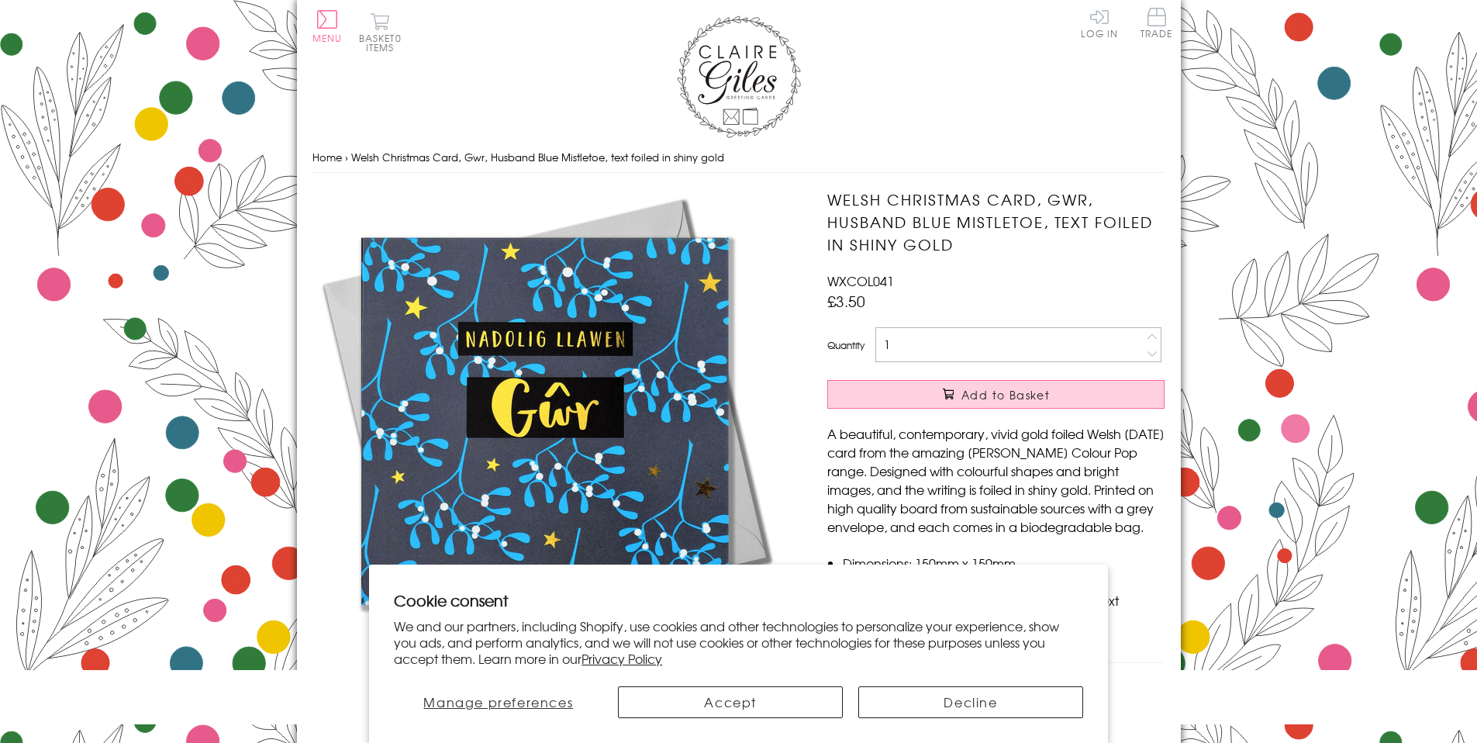  Describe the element at coordinates (971, 702) in the screenshot. I see `button: Decline` at that location.